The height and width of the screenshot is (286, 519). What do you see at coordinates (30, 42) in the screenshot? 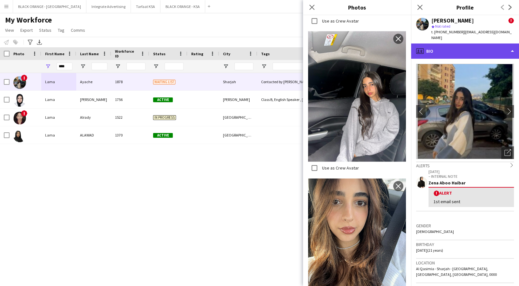
I see `app-action-btn: Advanced filters` at bounding box center [30, 42].